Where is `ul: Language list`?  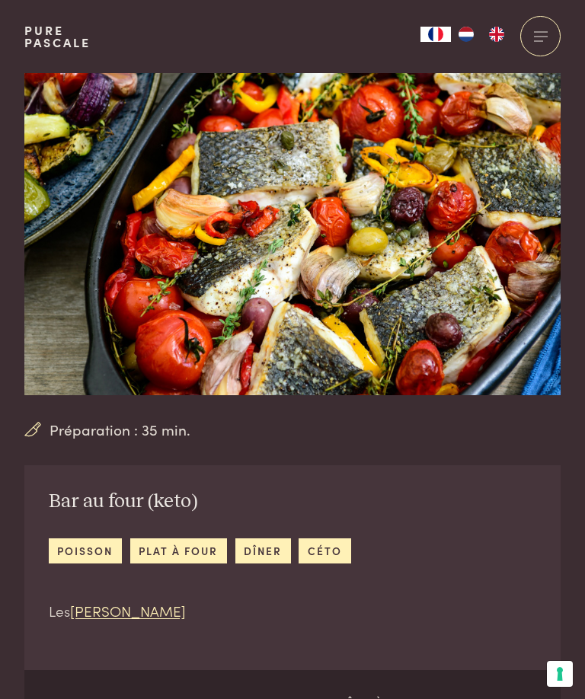 ul: Language list is located at coordinates (481, 34).